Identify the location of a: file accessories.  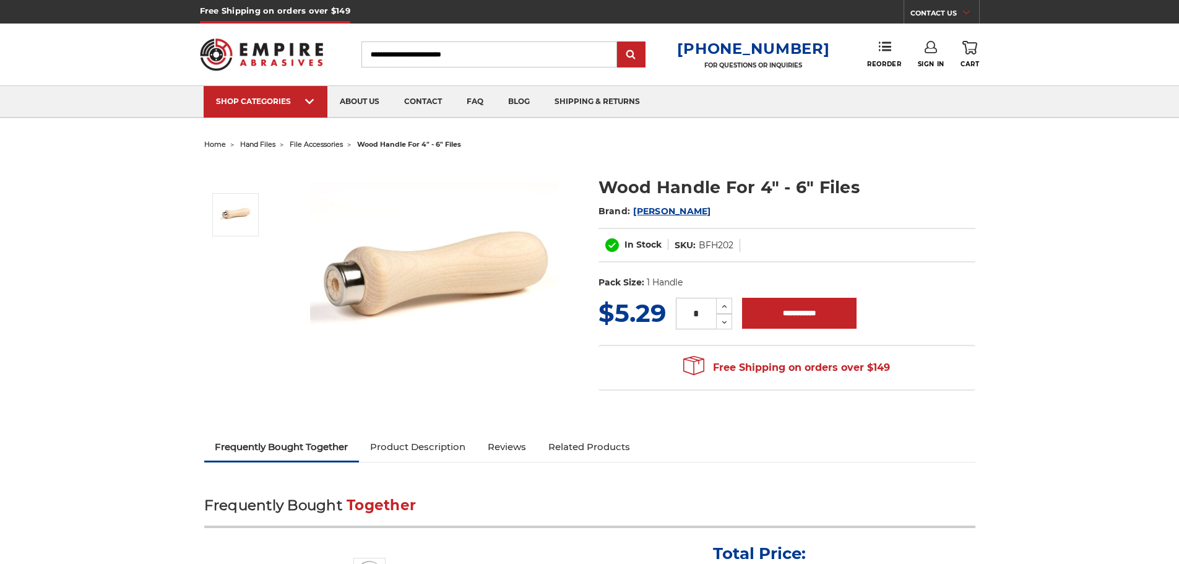
(316, 144).